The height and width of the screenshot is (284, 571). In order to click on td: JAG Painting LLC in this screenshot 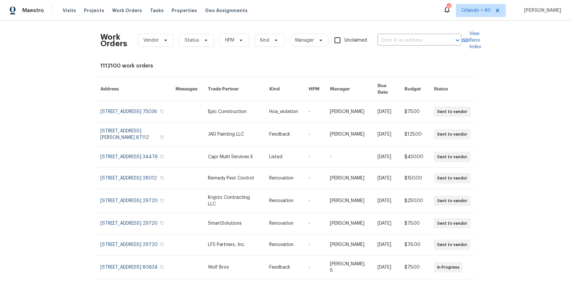, I will do `click(233, 134)`.